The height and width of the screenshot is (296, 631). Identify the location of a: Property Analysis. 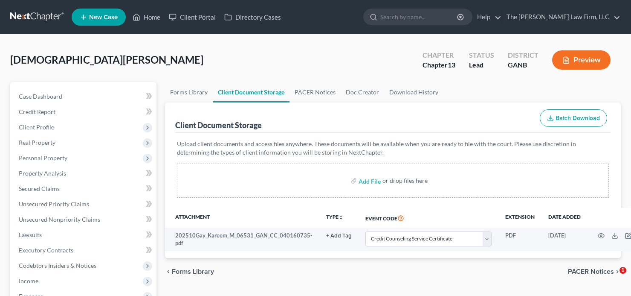
(84, 173).